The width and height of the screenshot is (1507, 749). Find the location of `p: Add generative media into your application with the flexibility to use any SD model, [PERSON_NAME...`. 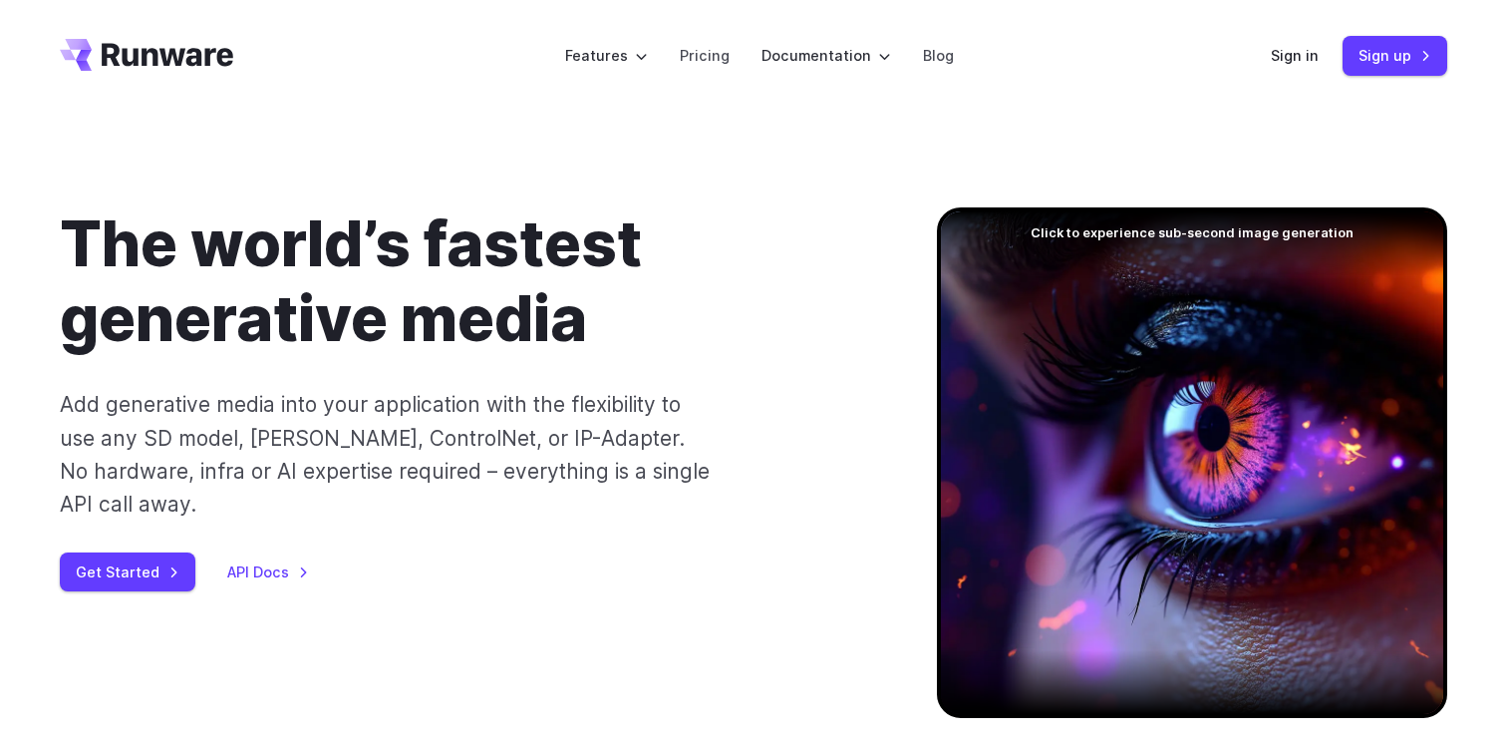

p: Add generative media into your application with the flexibility to use any SD model, [PERSON_NAME... is located at coordinates (385, 454).